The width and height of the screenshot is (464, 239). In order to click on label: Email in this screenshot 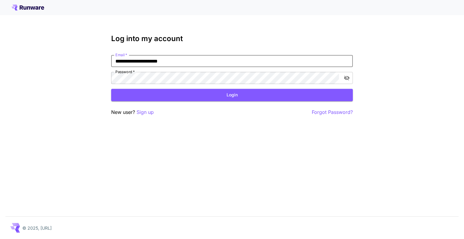, I will do `click(121, 55)`.